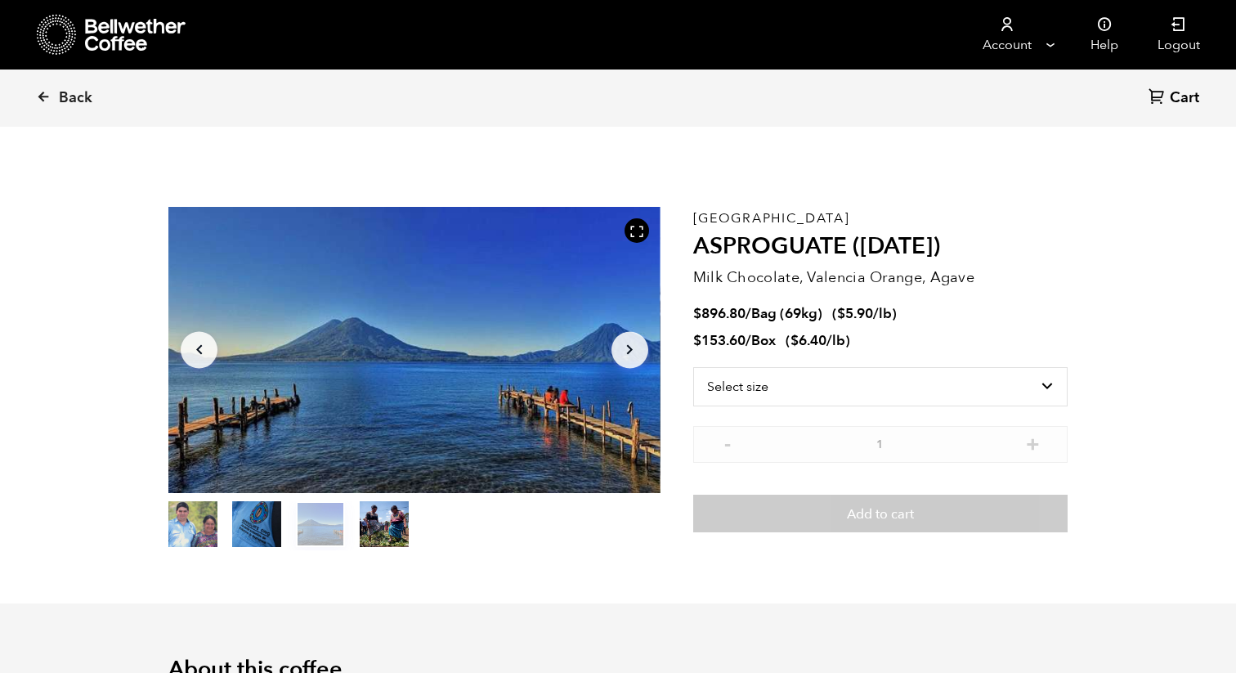  Describe the element at coordinates (719, 313) in the screenshot. I see `bdi: 896.80` at that location.